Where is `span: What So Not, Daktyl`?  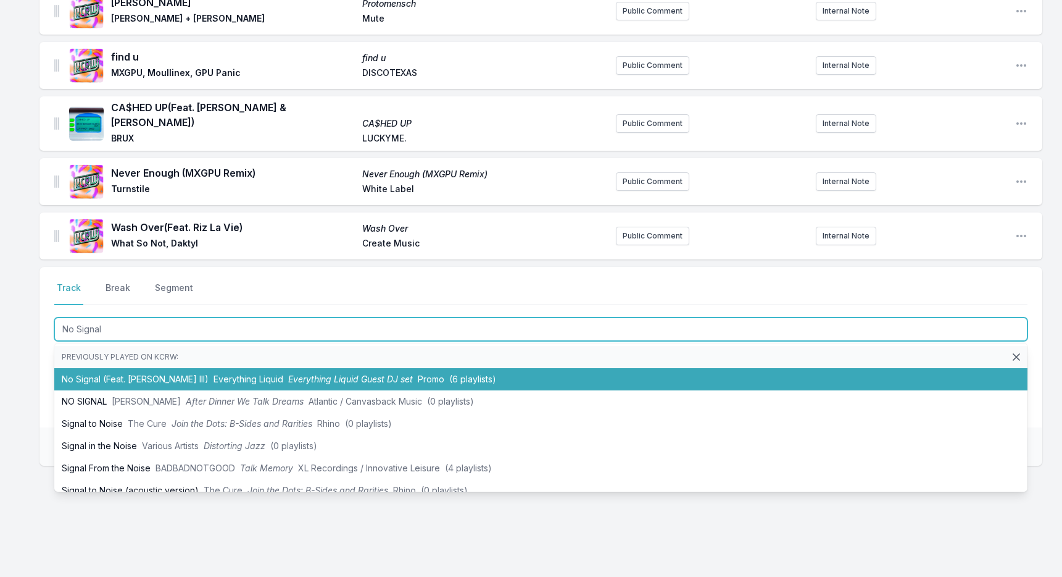
span: What So Not, Daktyl is located at coordinates (233, 244).